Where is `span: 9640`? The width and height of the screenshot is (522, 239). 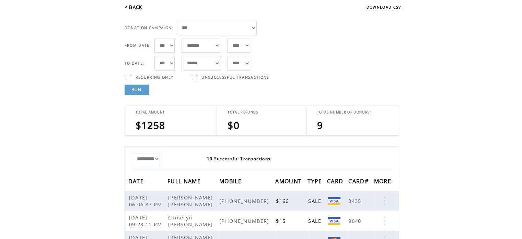
span: 9640 is located at coordinates (356, 220).